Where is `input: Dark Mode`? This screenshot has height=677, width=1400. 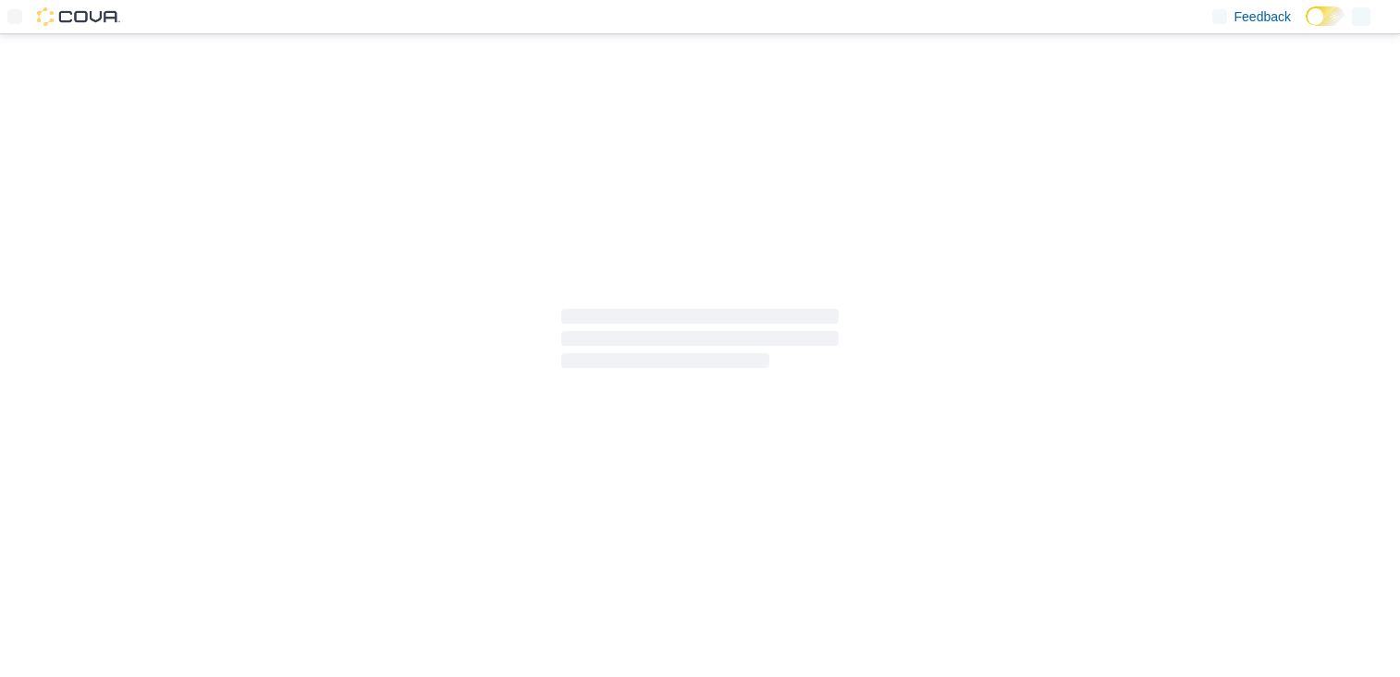 input: Dark Mode is located at coordinates (1325, 16).